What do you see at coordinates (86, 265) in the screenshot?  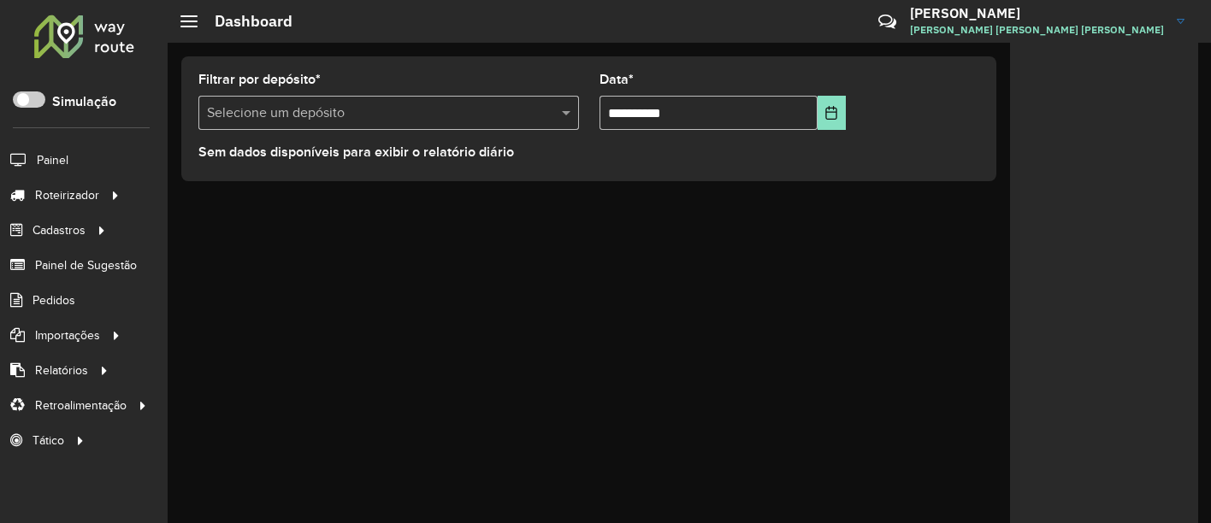 I see `span: Painel de Sugestão` at bounding box center [86, 265].